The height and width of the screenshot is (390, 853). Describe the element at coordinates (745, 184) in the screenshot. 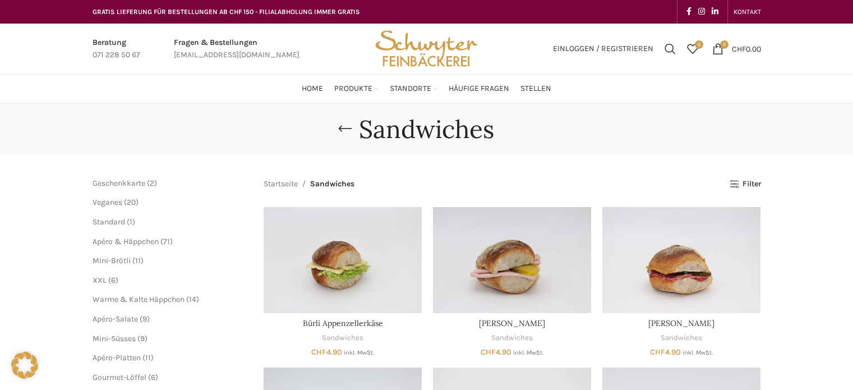

I see `a: Filter` at that location.